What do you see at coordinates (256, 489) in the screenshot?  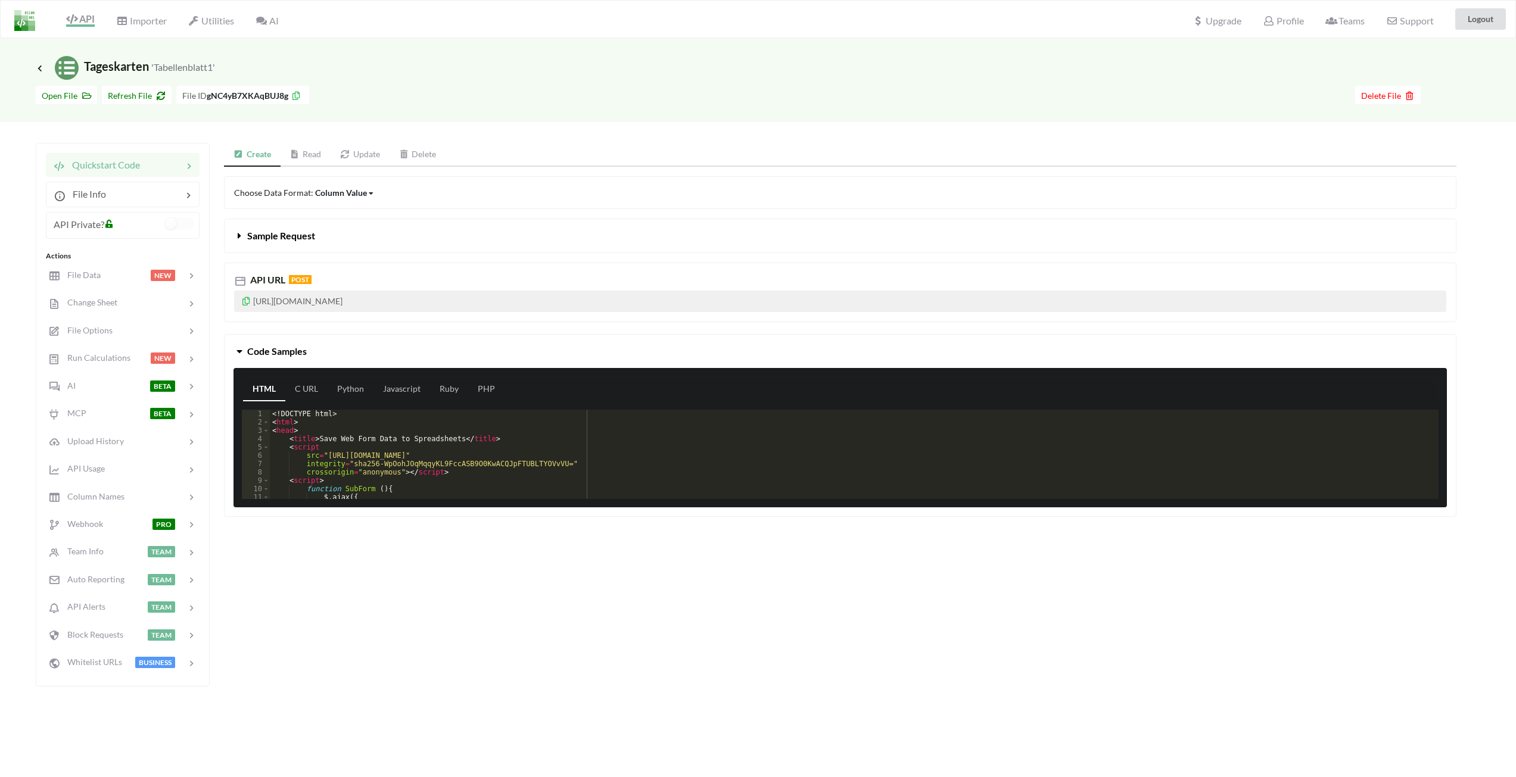 I see `div: 10` at bounding box center [256, 489].